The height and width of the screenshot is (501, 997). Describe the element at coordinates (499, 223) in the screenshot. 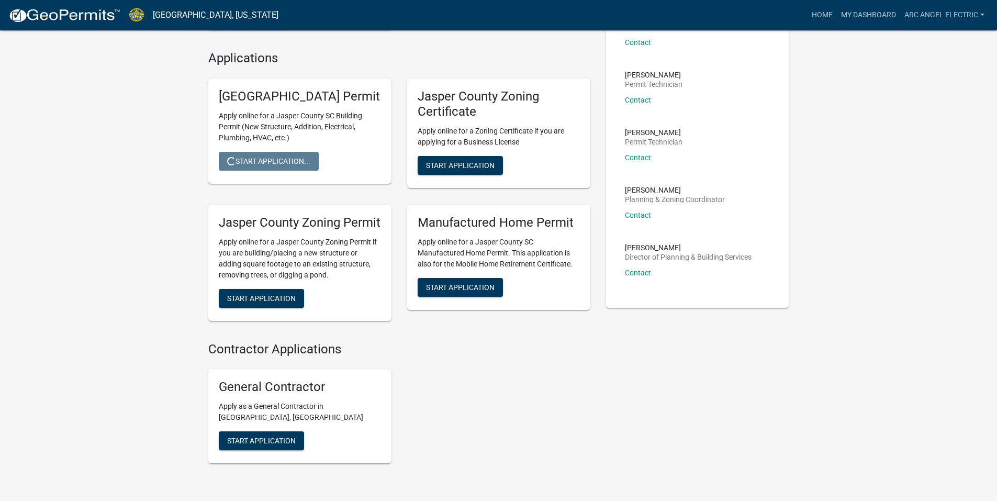

I see `h5: Manufactured Home Permit` at that location.